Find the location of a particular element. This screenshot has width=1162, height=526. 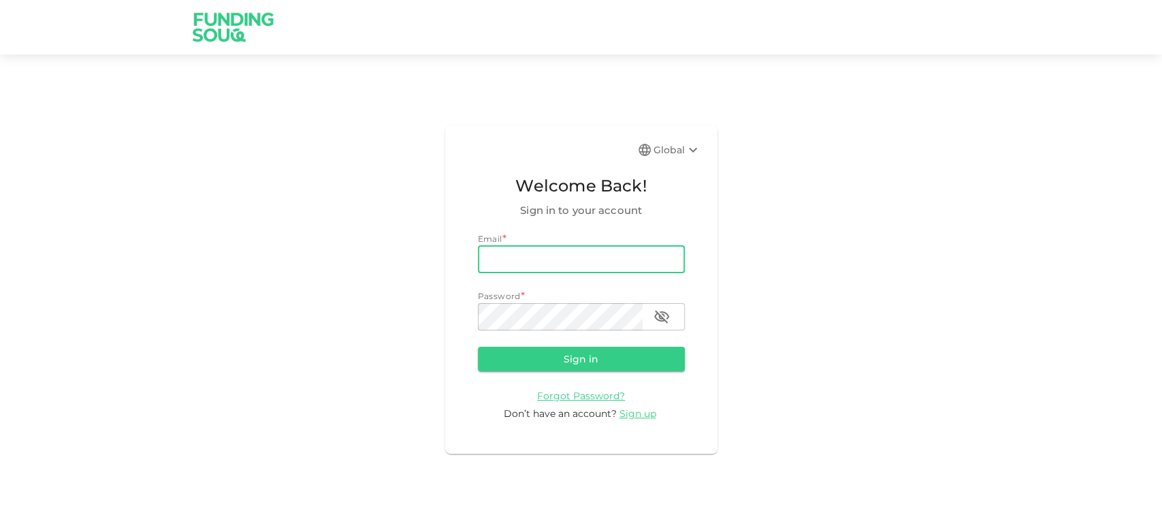

span: Forgot Password? is located at coordinates (581, 396).